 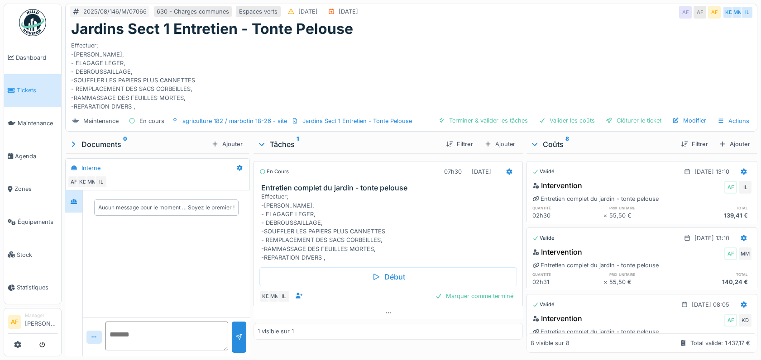 I want to click on span: Maintenance, so click(x=38, y=123).